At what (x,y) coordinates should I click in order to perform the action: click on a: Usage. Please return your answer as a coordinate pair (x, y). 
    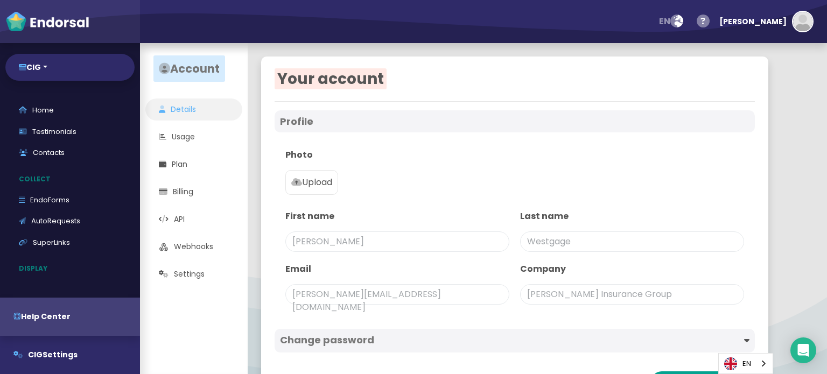
    Looking at the image, I should click on (194, 137).